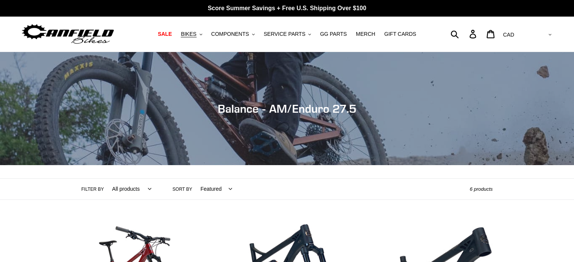 Image resolution: width=574 pixels, height=262 pixels. I want to click on button: BIKES, so click(191, 34).